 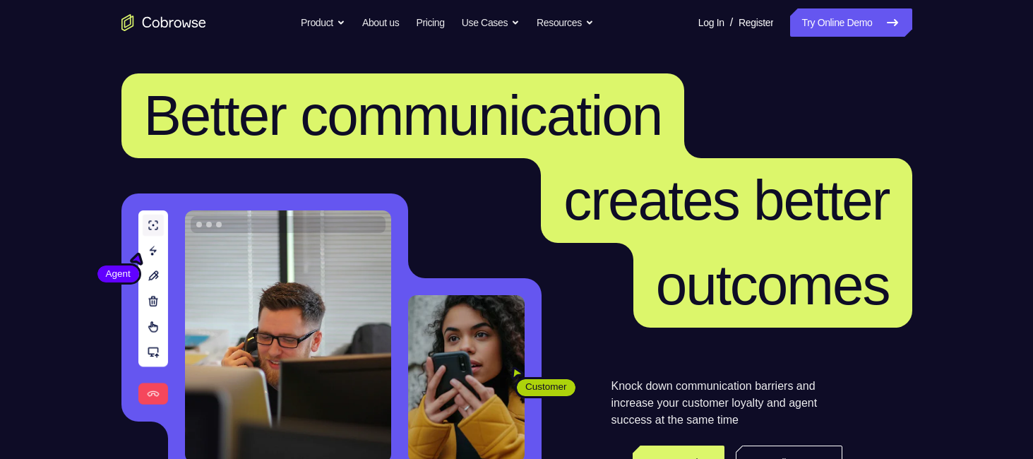 I want to click on a: Pricing, so click(x=430, y=23).